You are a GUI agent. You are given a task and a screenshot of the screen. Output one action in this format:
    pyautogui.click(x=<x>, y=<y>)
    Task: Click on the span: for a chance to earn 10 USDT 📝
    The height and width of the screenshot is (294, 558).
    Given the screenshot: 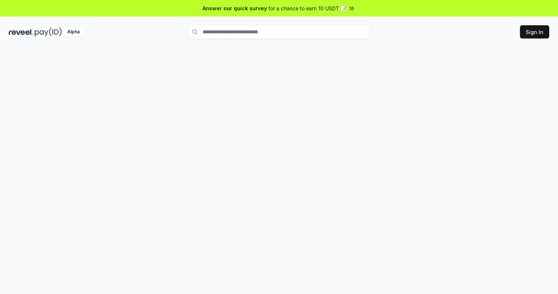 What is the action you would take?
    pyautogui.click(x=308, y=8)
    